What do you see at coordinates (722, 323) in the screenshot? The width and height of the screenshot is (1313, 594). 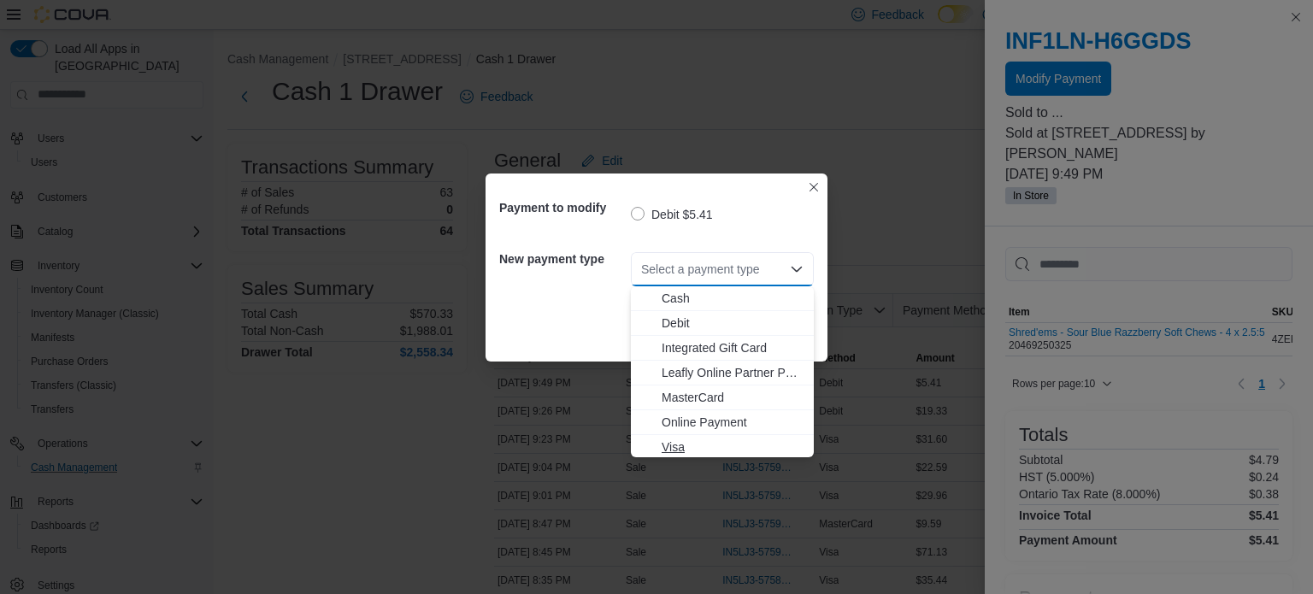 I see `button: Debit` at bounding box center [722, 323].